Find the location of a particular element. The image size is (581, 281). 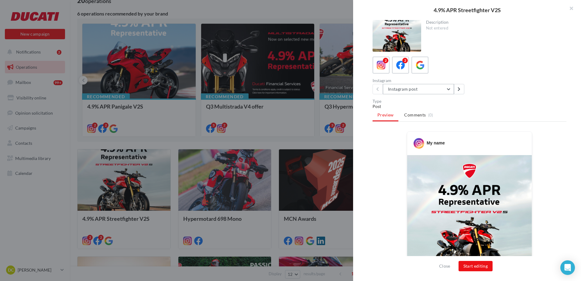

button: Start editing is located at coordinates (475, 266).